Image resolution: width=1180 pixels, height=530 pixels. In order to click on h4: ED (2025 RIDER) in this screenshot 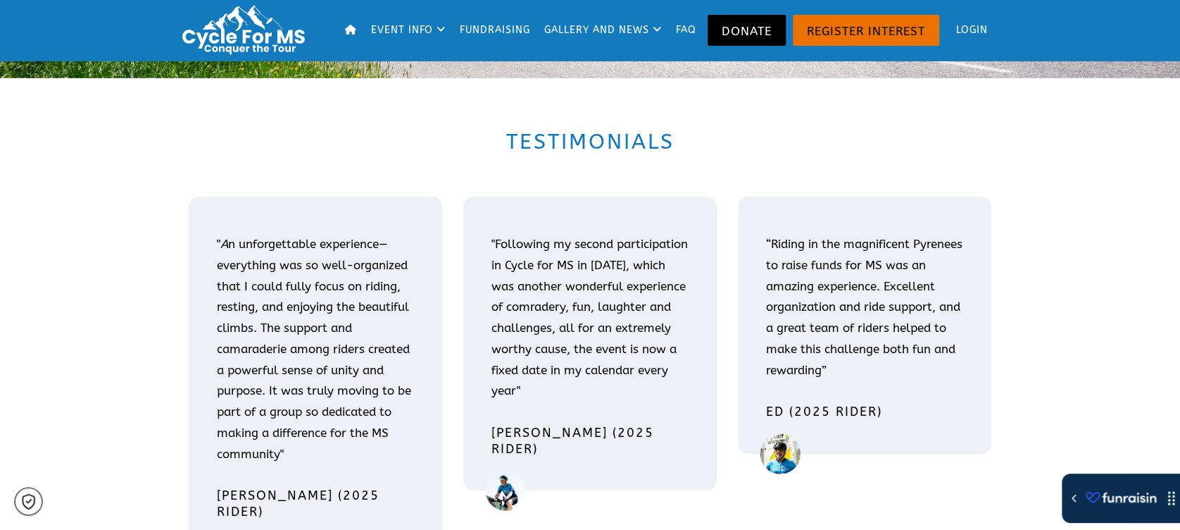, I will do `click(865, 411)`.